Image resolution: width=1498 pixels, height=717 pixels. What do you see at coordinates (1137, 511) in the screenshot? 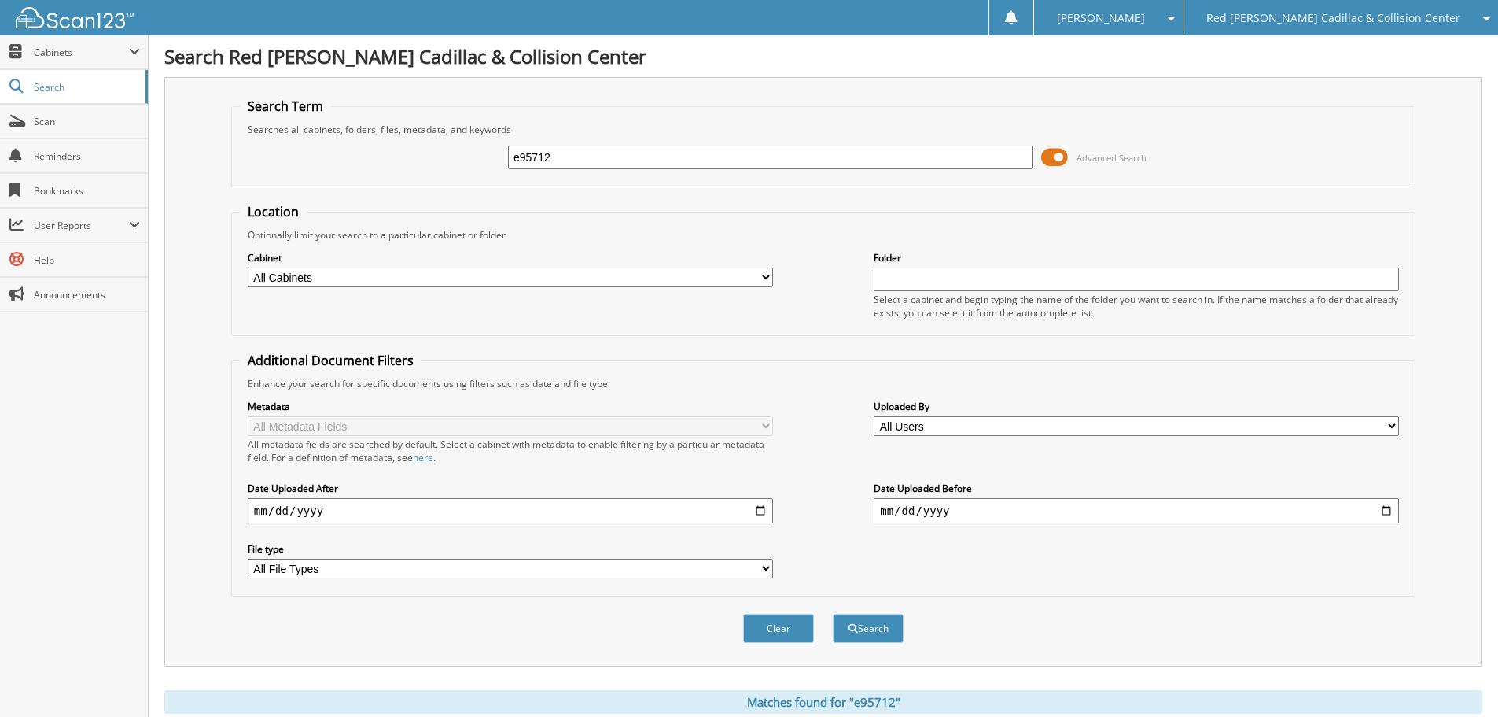
I see `input: end` at bounding box center [1137, 511].